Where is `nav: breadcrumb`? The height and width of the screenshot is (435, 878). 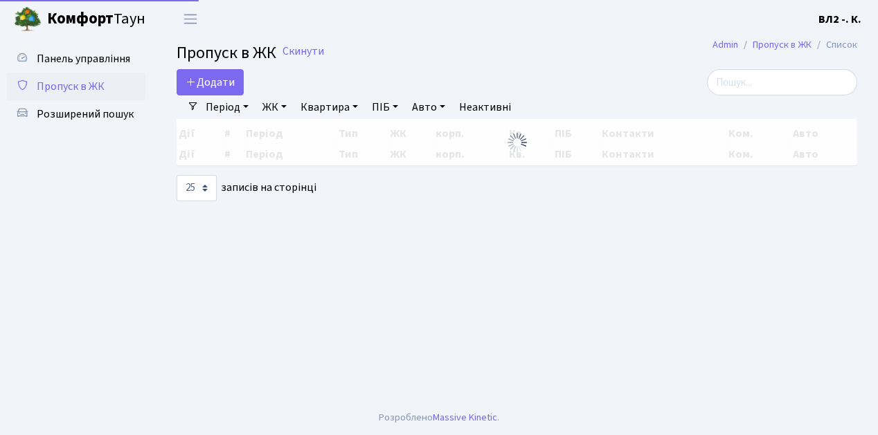
nav: breadcrumb is located at coordinates (784, 45).